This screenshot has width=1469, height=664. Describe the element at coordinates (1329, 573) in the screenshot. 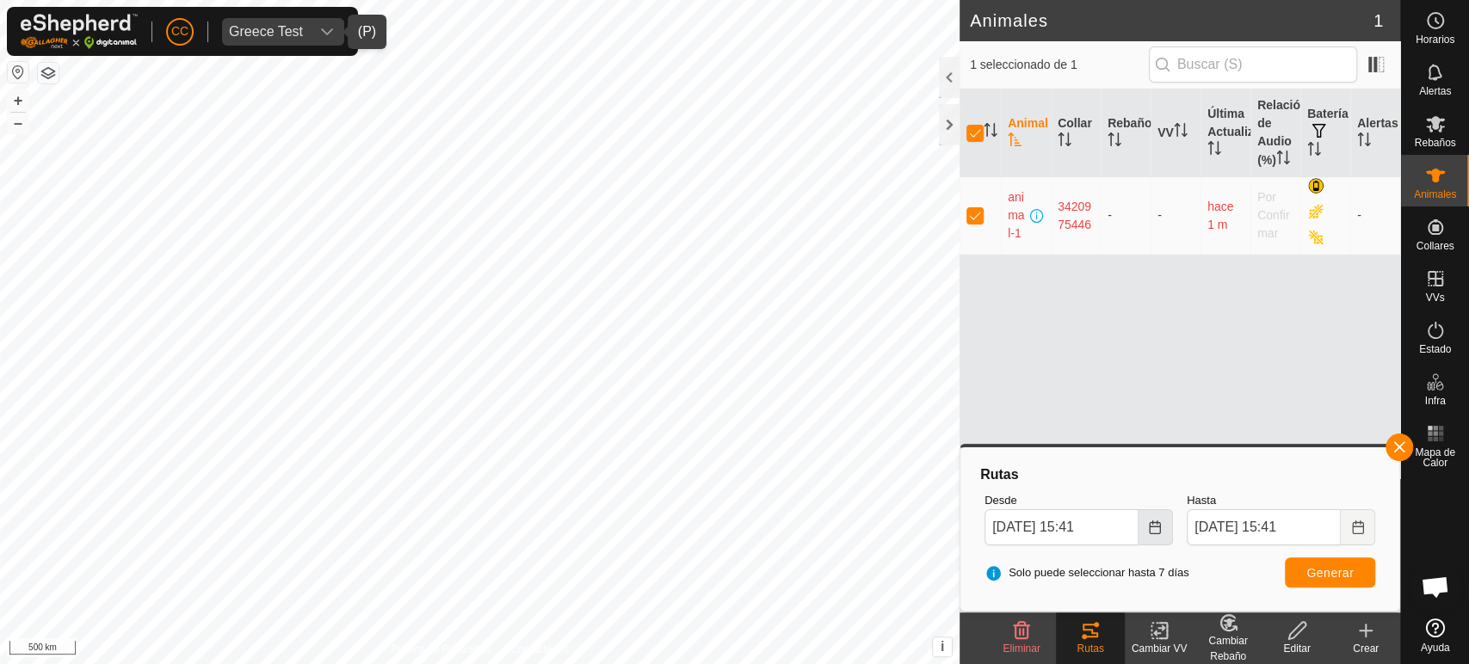

I see `span: Generar` at that location.